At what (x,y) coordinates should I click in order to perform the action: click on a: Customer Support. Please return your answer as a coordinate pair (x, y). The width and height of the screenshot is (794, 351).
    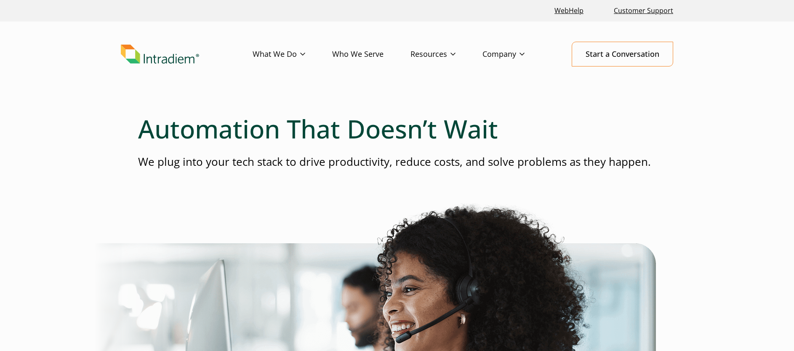
    Looking at the image, I should click on (643, 11).